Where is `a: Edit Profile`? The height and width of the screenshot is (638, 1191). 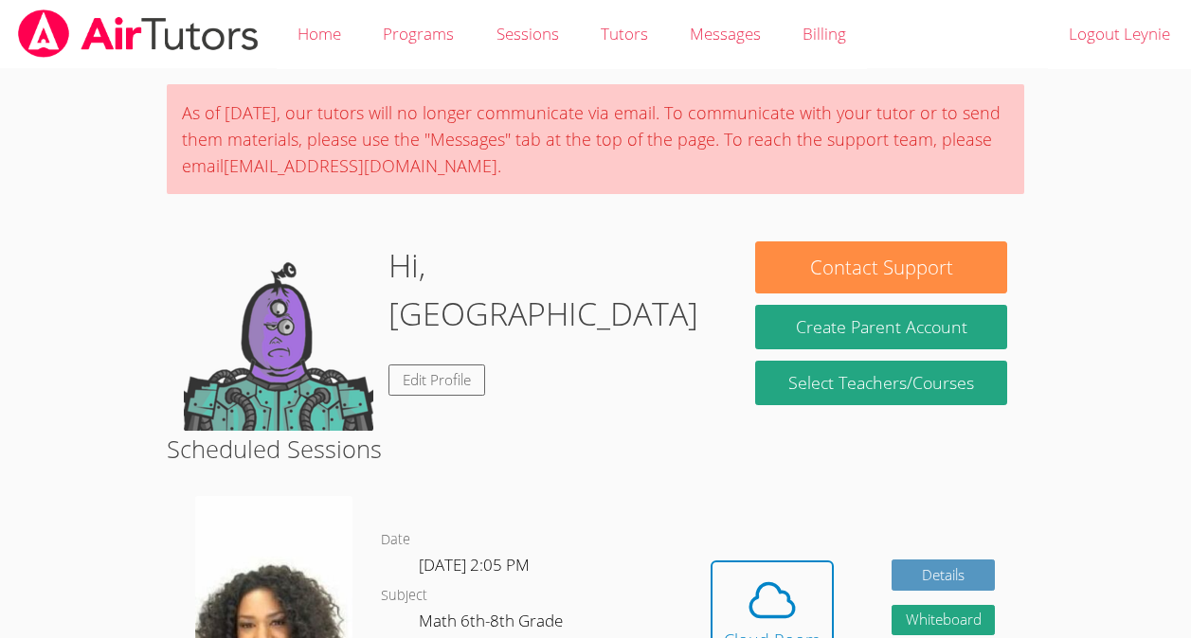 a: Edit Profile is located at coordinates (437, 380).